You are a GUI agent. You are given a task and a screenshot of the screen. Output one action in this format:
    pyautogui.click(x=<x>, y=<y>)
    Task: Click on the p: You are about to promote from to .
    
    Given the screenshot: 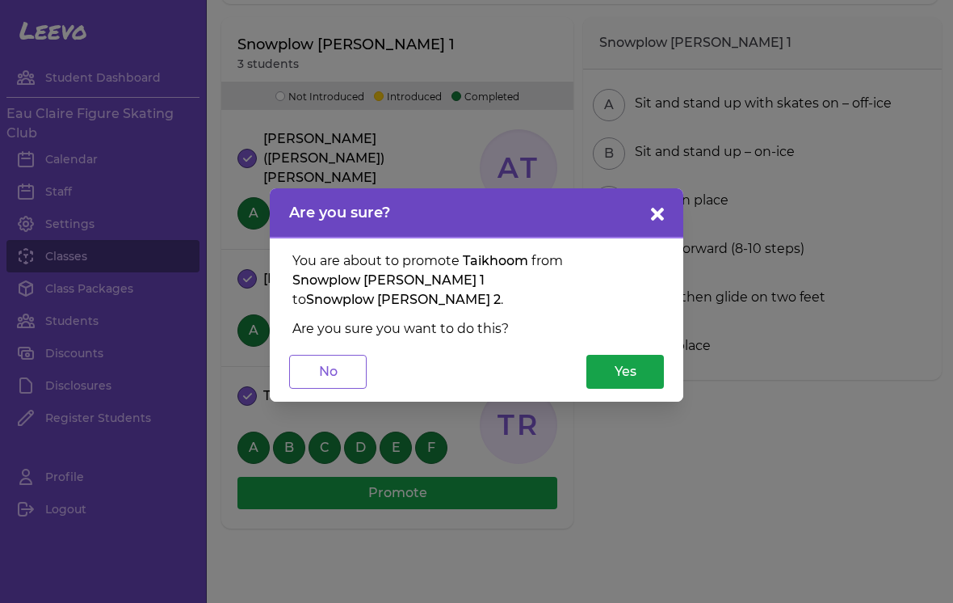 What is the action you would take?
    pyautogui.click(x=477, y=280)
    